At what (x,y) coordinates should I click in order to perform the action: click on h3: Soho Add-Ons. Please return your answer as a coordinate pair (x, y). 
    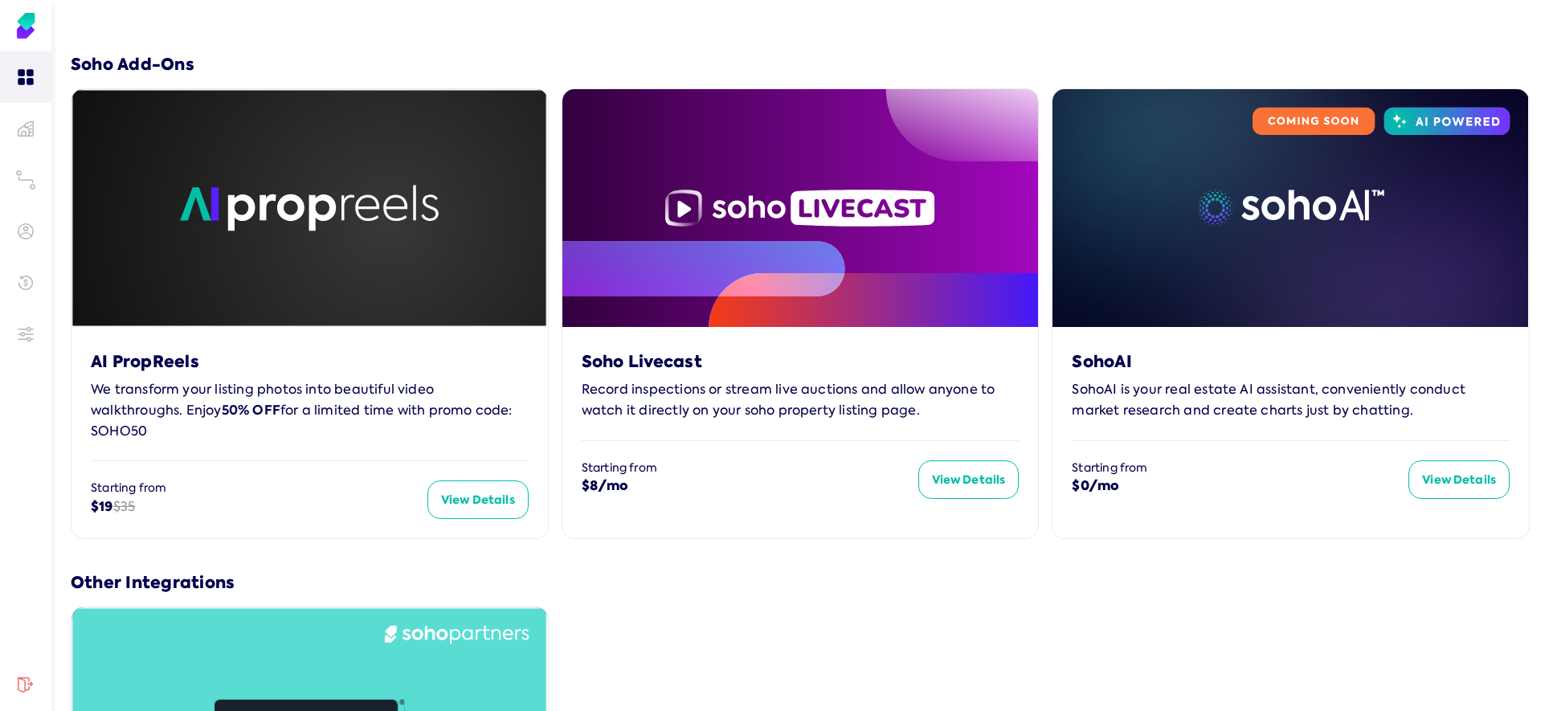
    Looking at the image, I should click on (800, 64).